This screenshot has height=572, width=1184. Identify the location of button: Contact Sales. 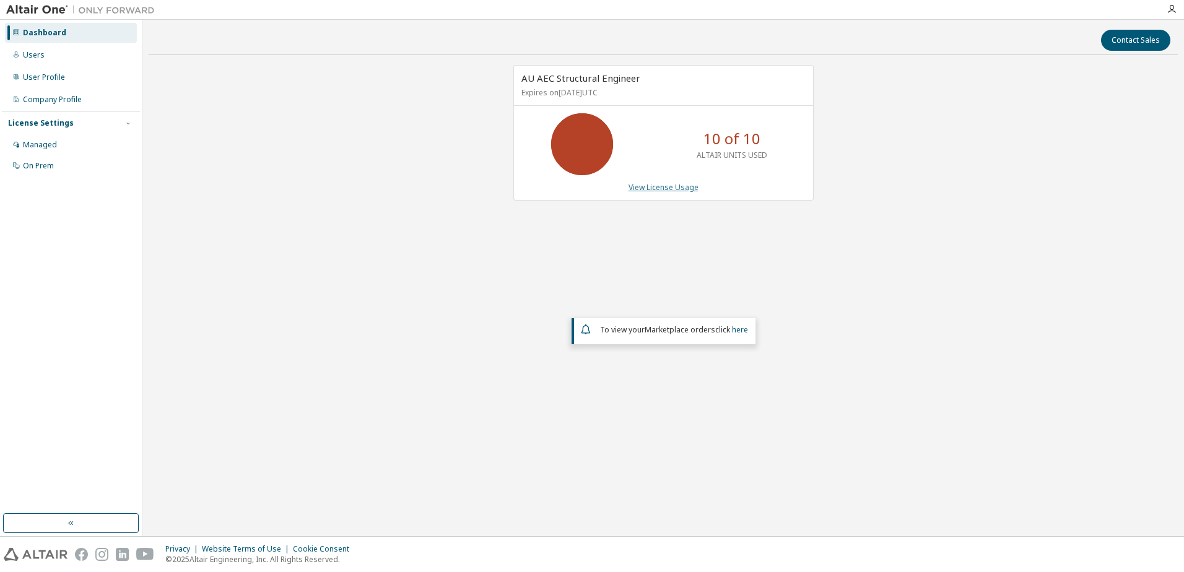
(1136, 40).